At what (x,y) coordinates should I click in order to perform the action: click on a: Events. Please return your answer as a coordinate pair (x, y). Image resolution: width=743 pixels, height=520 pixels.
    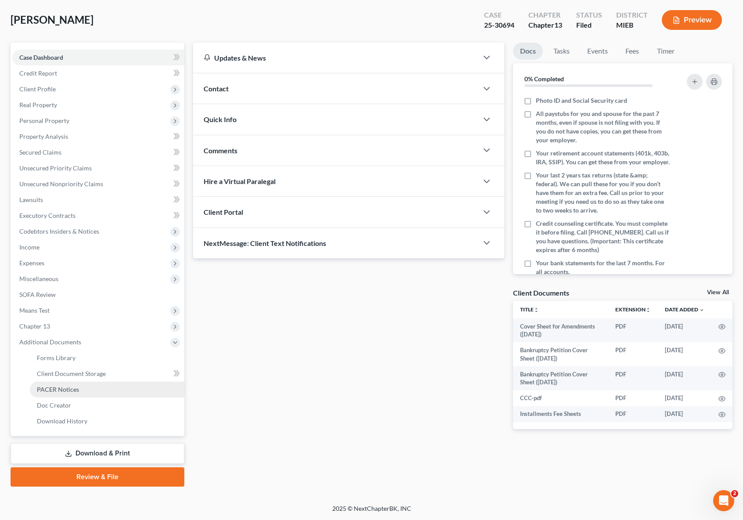
    Looking at the image, I should click on (598, 51).